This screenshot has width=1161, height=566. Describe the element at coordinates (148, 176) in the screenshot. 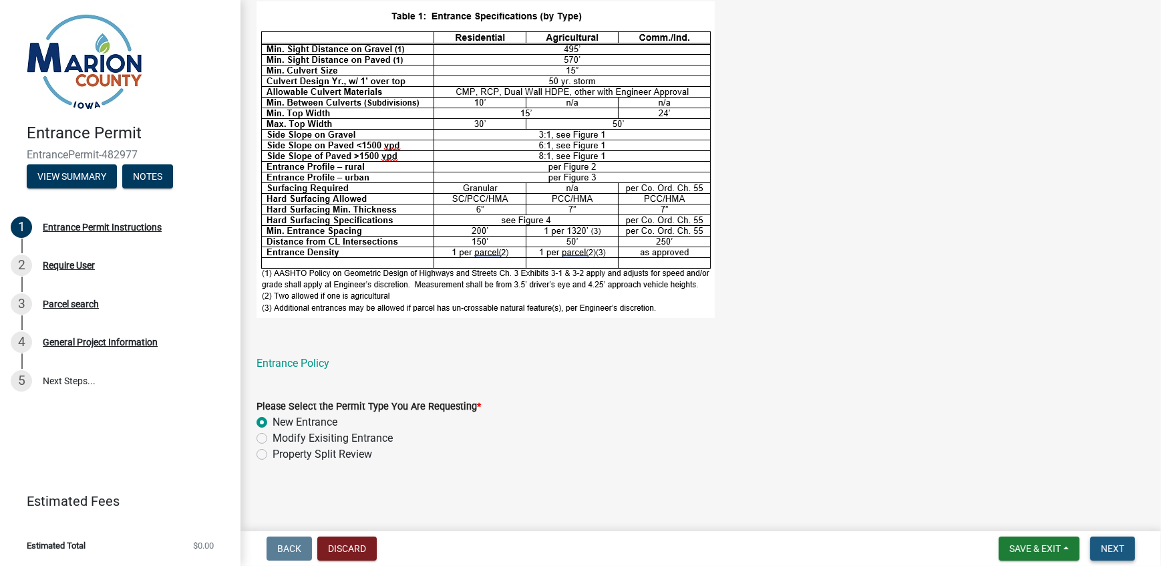

I see `button: Notes` at that location.